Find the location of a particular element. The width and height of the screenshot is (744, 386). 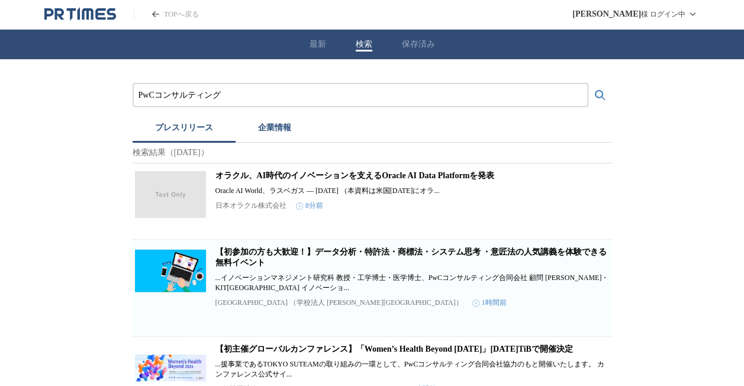

button: 保存済み is located at coordinates (419, 44).